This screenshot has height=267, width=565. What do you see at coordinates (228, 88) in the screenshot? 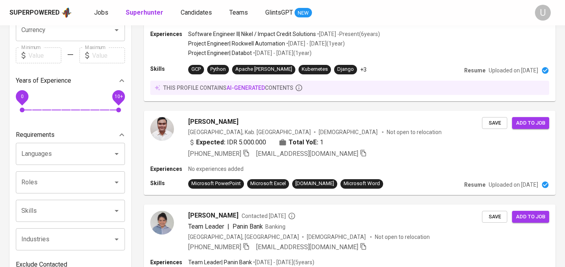
I see `p: this profile contains contents` at bounding box center [228, 88].